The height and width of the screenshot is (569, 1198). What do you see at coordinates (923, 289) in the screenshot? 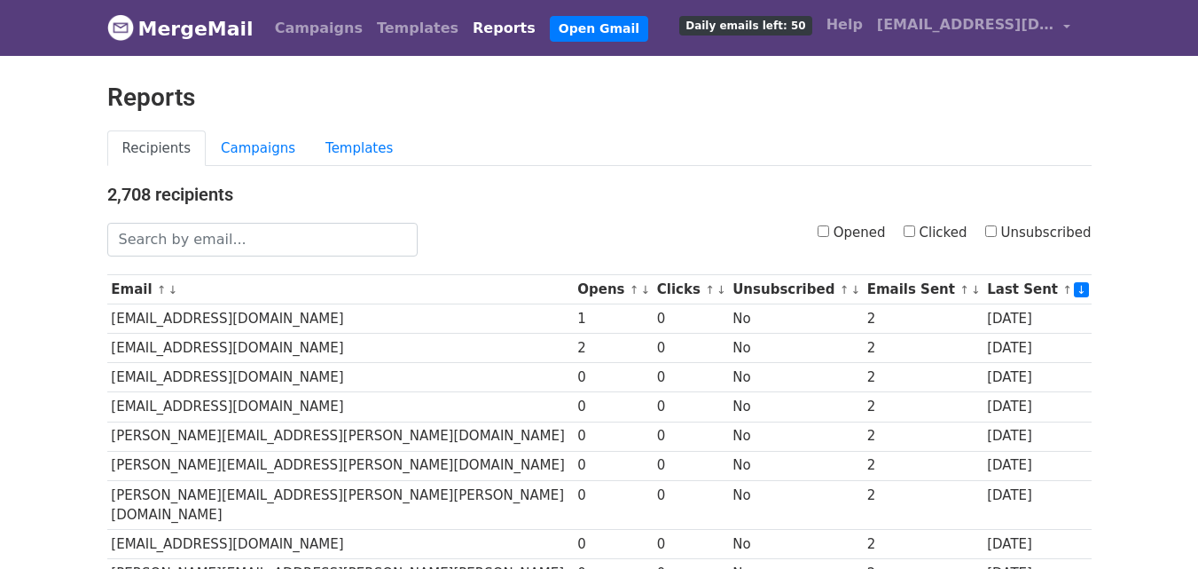
I see `th: Emails Sent` at bounding box center [923, 289].